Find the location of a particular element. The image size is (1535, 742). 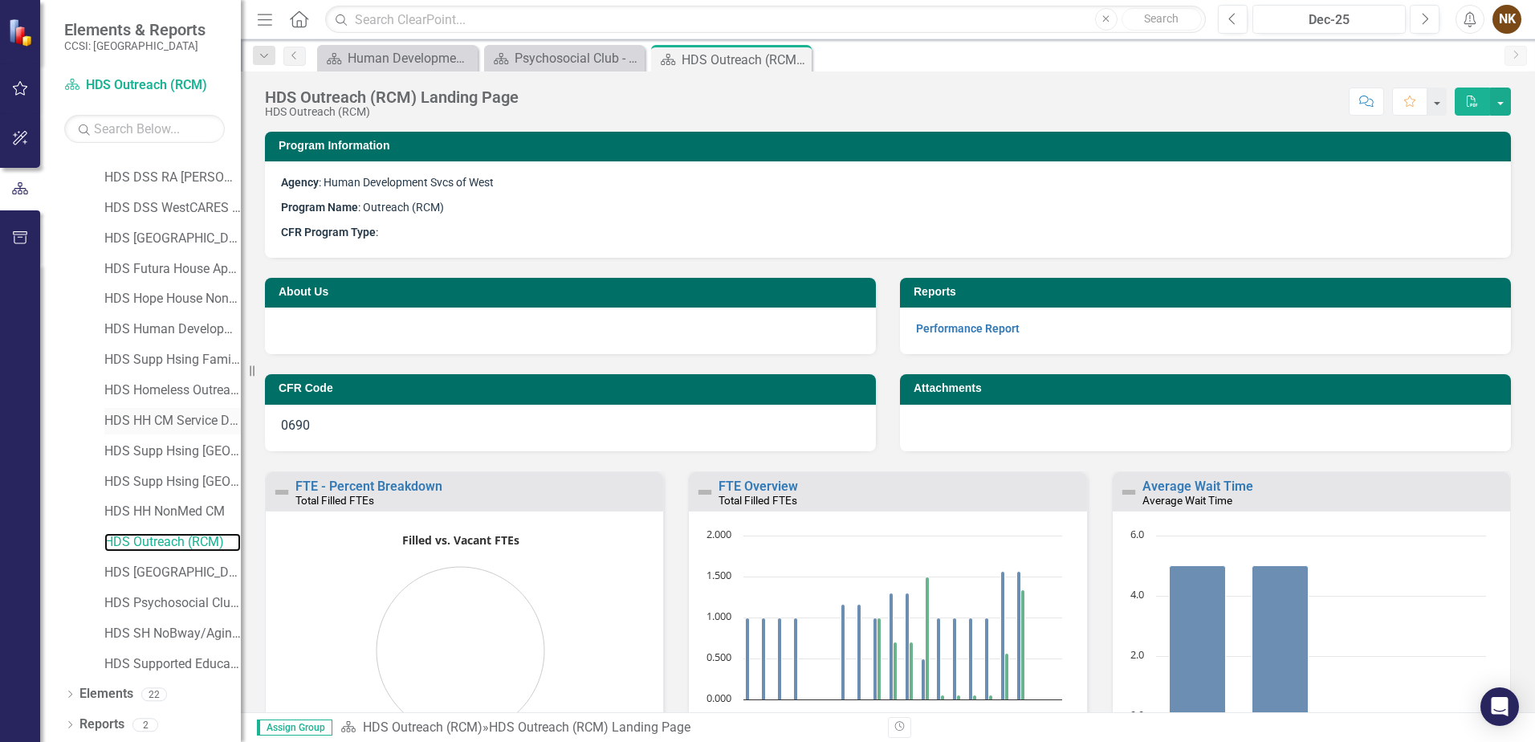

h3: Attachments is located at coordinates (1208, 388).